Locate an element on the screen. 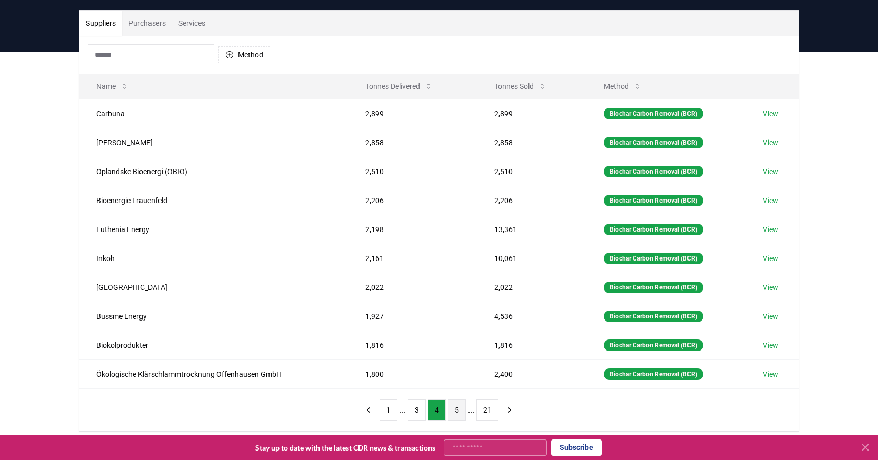 This screenshot has height=460, width=878. button: 4 is located at coordinates (437, 410).